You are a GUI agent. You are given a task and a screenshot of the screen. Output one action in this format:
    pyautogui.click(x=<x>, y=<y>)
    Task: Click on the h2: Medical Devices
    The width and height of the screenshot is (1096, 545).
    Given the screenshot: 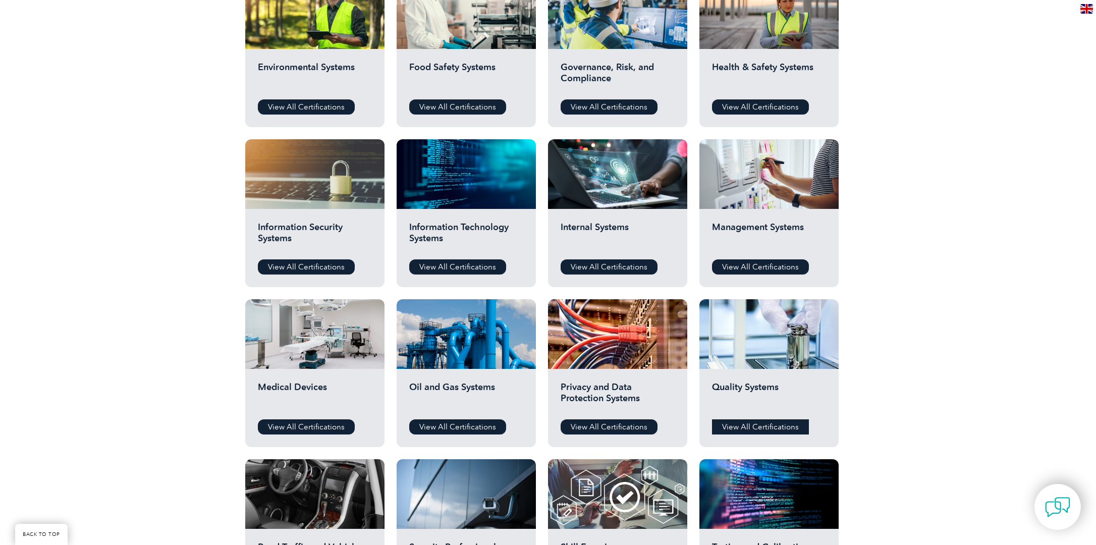 What is the action you would take?
    pyautogui.click(x=315, y=397)
    